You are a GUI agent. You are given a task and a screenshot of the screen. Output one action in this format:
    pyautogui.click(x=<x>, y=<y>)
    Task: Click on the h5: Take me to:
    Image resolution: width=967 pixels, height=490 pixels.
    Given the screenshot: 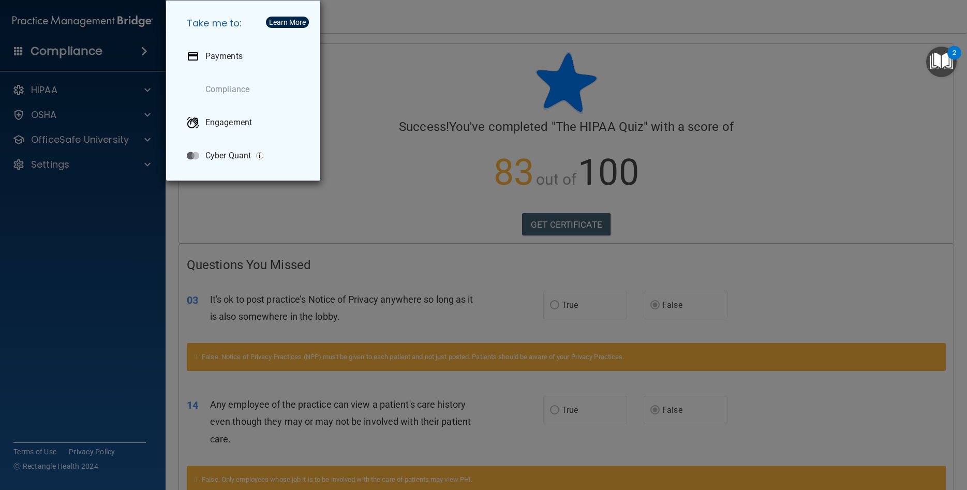 What is the action you would take?
    pyautogui.click(x=245, y=23)
    